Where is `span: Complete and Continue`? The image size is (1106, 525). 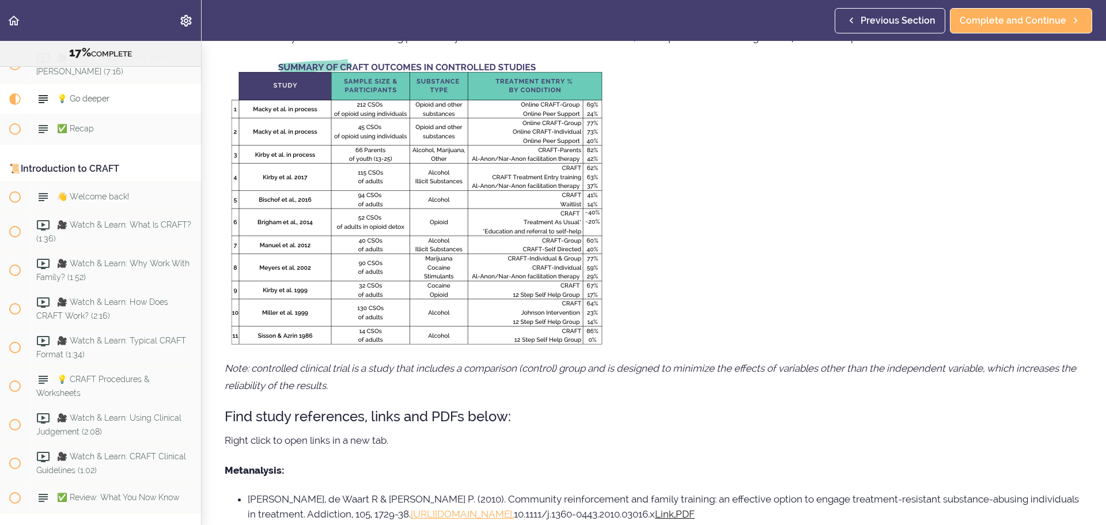 span: Complete and Continue is located at coordinates (1013, 21).